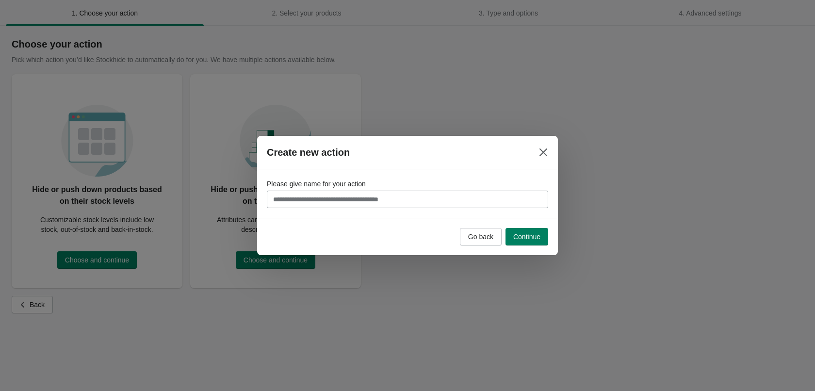 The height and width of the screenshot is (391, 815). Describe the element at coordinates (543, 152) in the screenshot. I see `button: Close` at that location.